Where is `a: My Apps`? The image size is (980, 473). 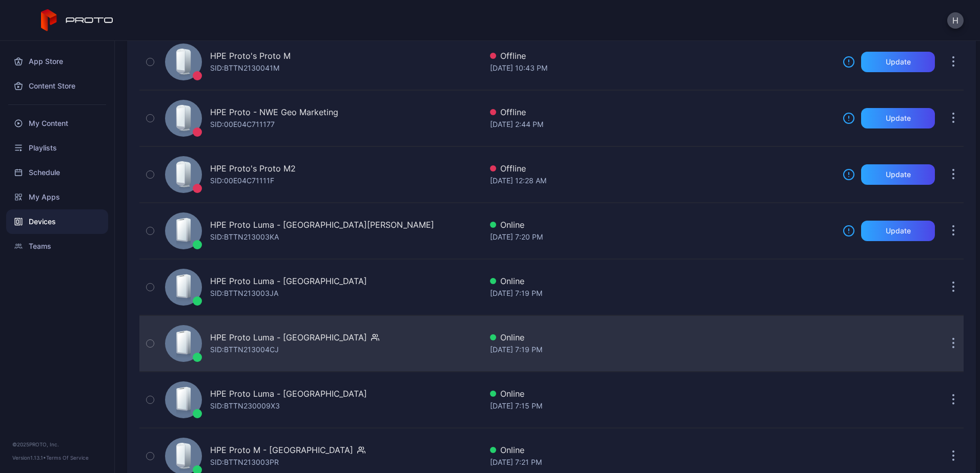 a: My Apps is located at coordinates (57, 197).